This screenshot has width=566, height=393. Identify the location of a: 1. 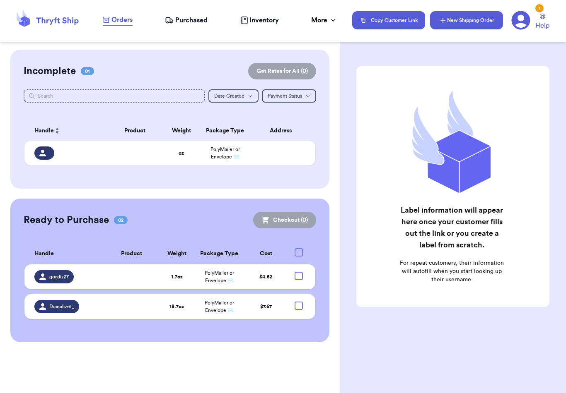
(520, 20).